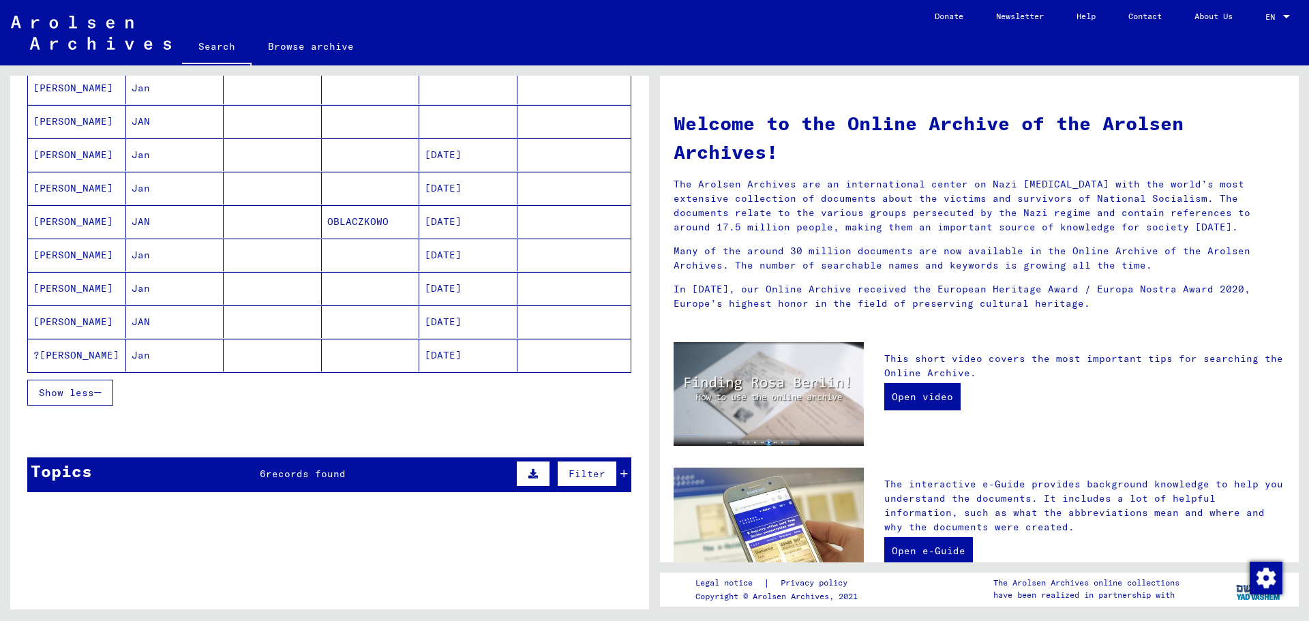 The width and height of the screenshot is (1309, 621). What do you see at coordinates (1259, 589) in the screenshot?
I see `img: yv_logo.png` at bounding box center [1259, 589].